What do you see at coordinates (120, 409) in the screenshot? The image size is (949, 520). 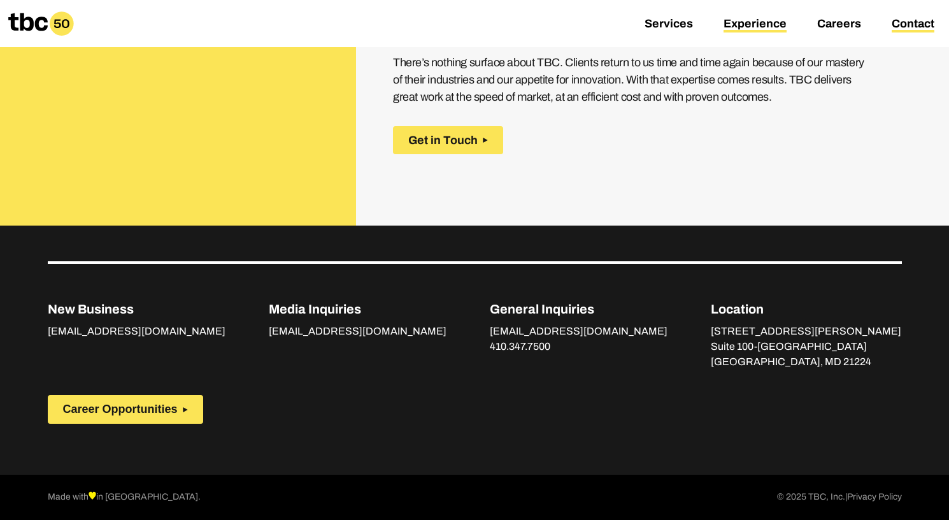 I see `span: Career Opportunities` at bounding box center [120, 409].